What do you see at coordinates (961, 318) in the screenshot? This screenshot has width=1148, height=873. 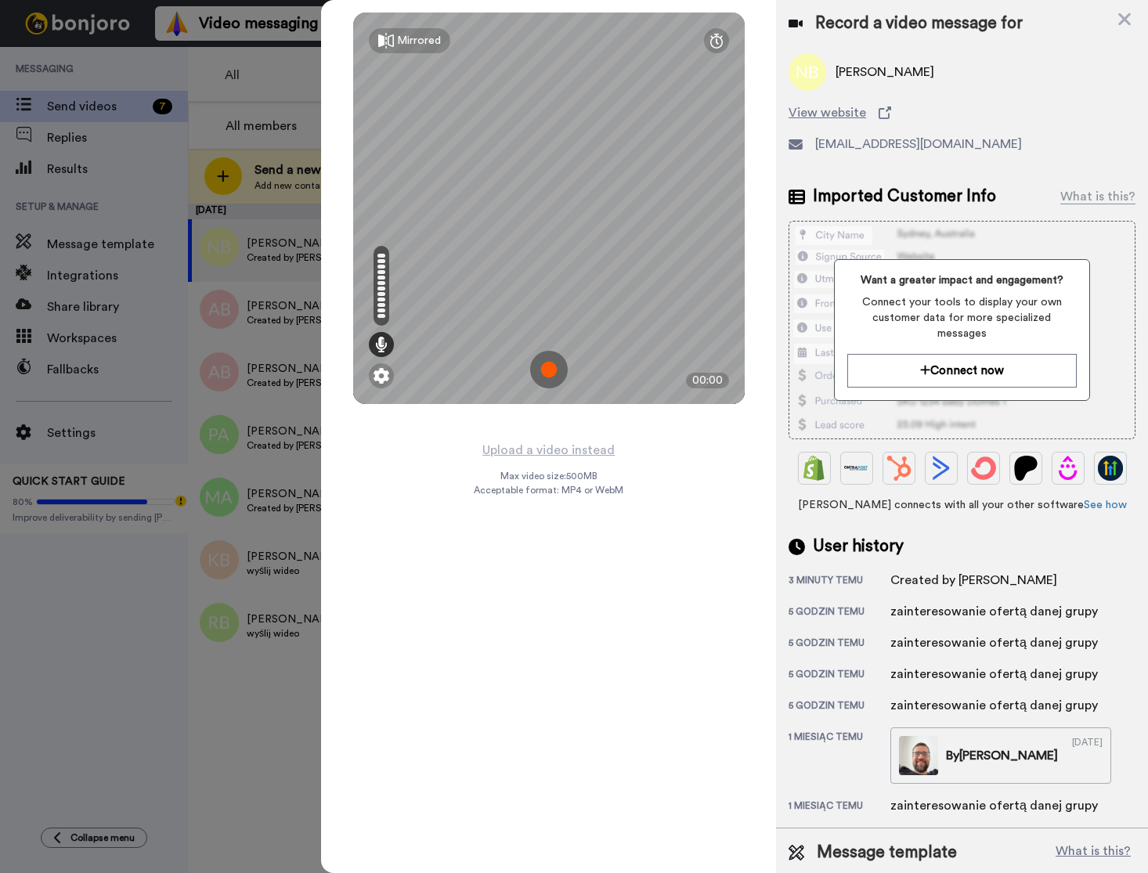 I see `span: Connect your tools to display your own customer data for more specialized messages` at bounding box center [961, 318].